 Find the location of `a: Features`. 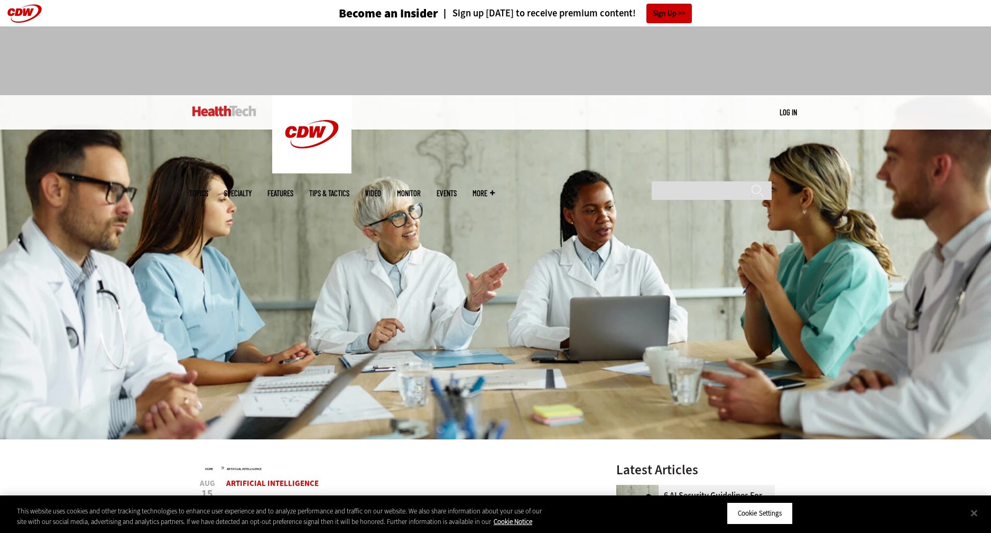

a: Features is located at coordinates (280, 193).